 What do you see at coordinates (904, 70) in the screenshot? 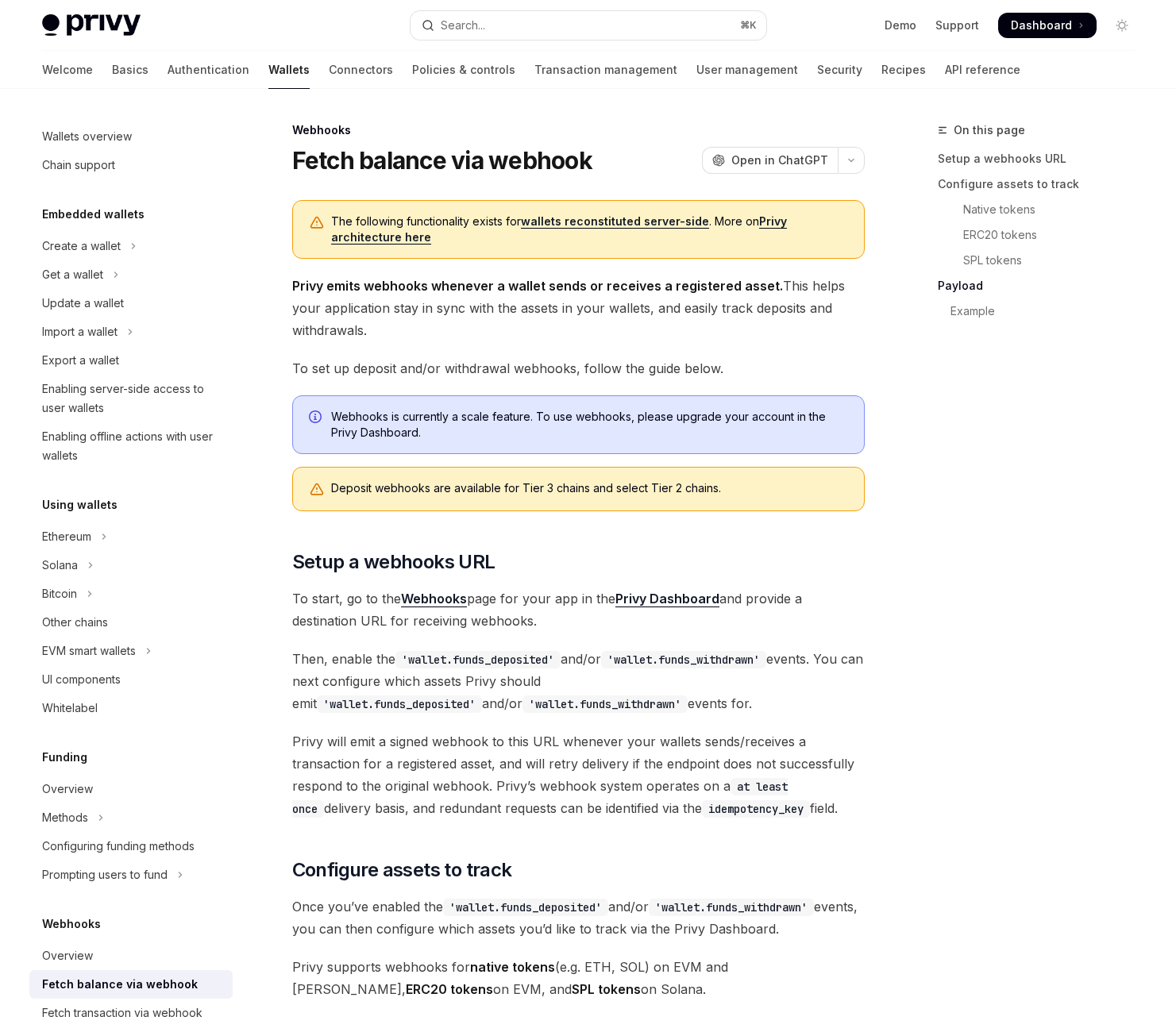
I see `a: Recipes` at bounding box center [904, 70].